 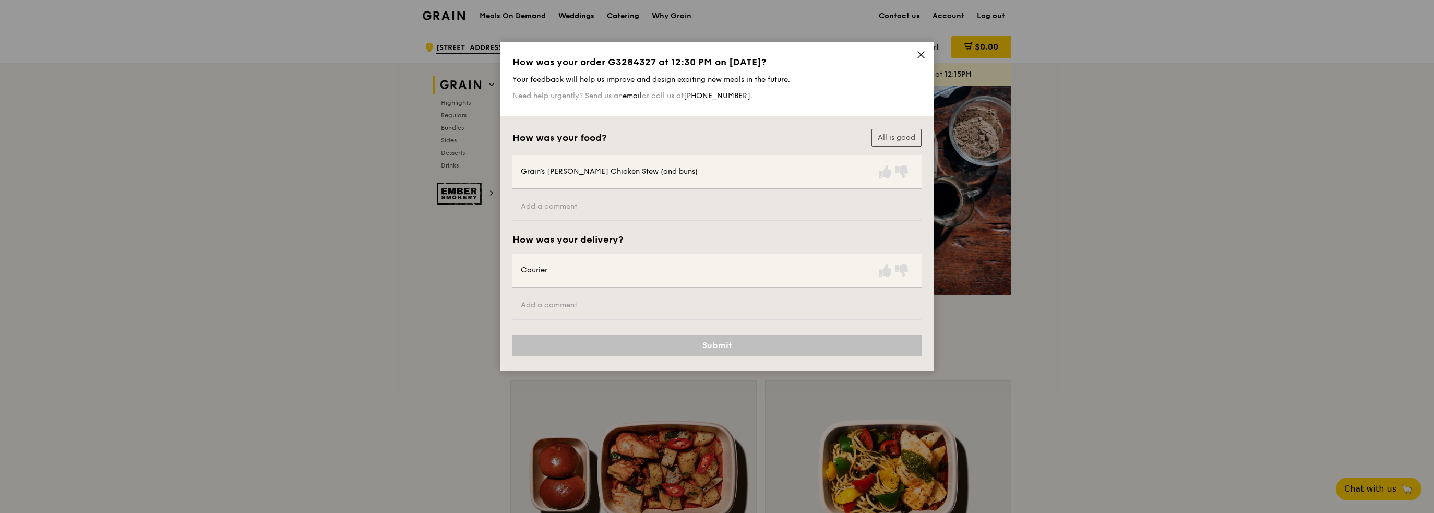 I want to click on h2: How was your delivery?, so click(x=568, y=239).